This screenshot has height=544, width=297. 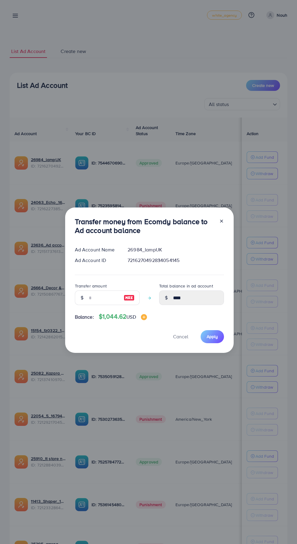 I want to click on div: 26984_lampUK, so click(x=175, y=250).